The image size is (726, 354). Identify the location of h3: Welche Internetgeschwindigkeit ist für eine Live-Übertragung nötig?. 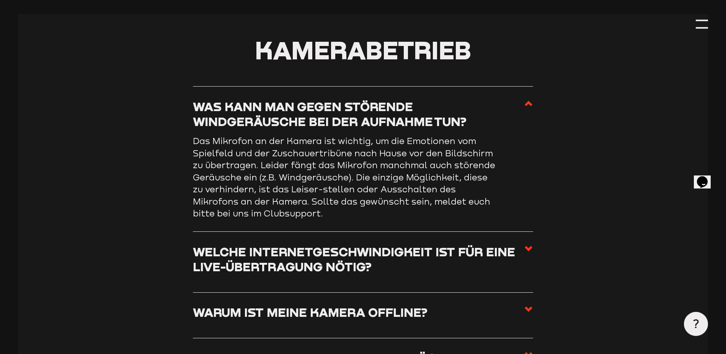
(358, 259).